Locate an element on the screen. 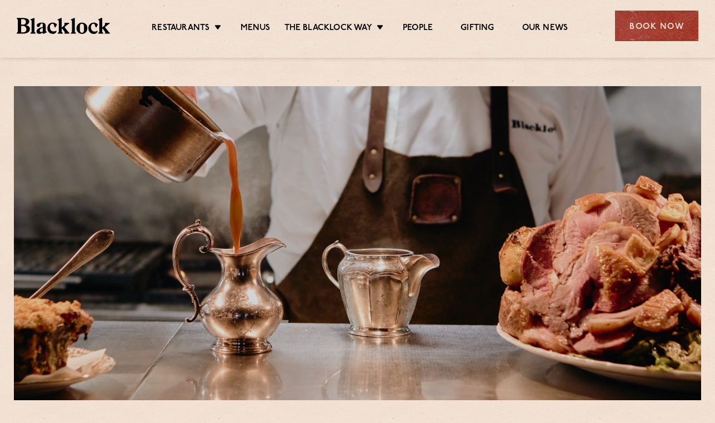  a: The Blacklock Way is located at coordinates (328, 29).